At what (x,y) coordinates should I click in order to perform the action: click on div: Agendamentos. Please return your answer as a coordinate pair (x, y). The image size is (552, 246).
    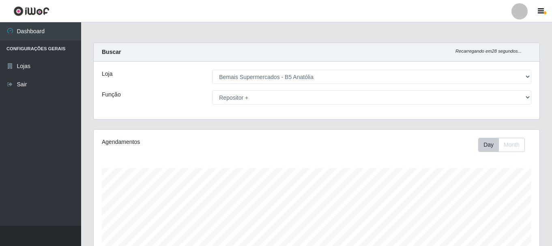
    Looking at the image, I should click on (188, 142).